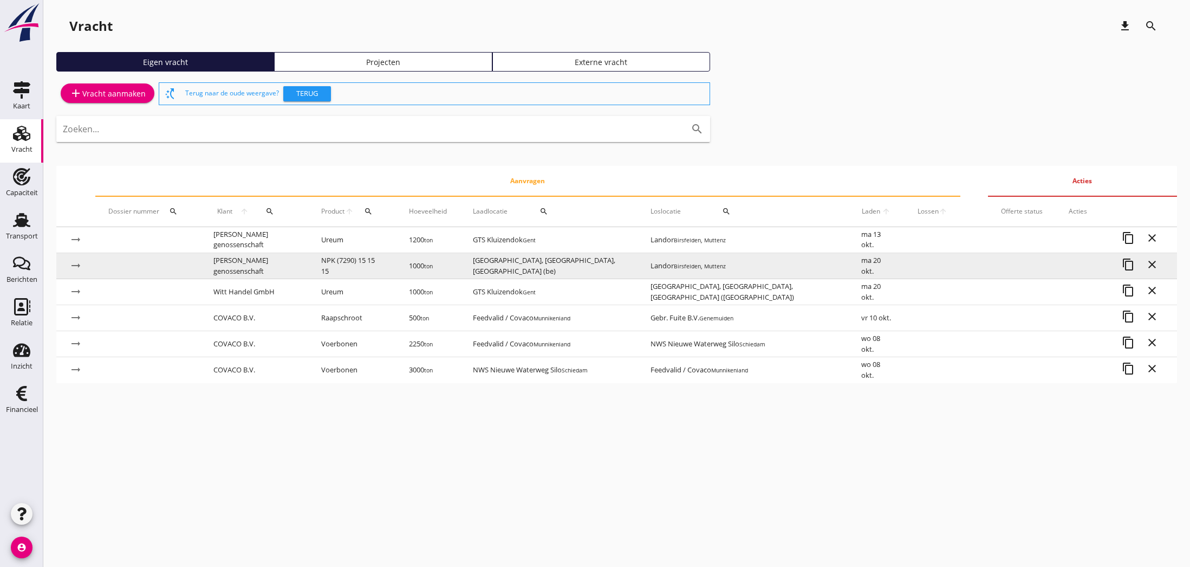 The height and width of the screenshot is (567, 1190). Describe the element at coordinates (445, 94) in the screenshot. I see `div: Terug naar de oude weergave?` at that location.